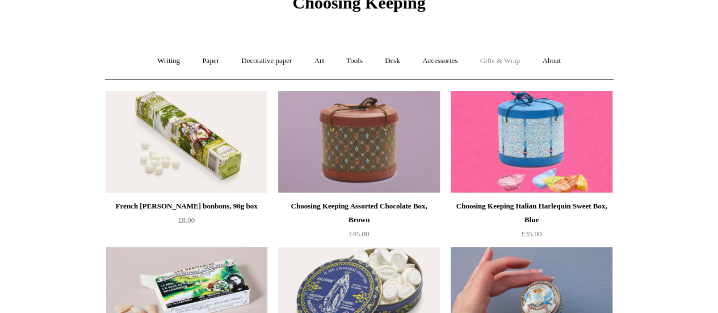  Describe the element at coordinates (211, 61) in the screenshot. I see `a: Paper` at that location.